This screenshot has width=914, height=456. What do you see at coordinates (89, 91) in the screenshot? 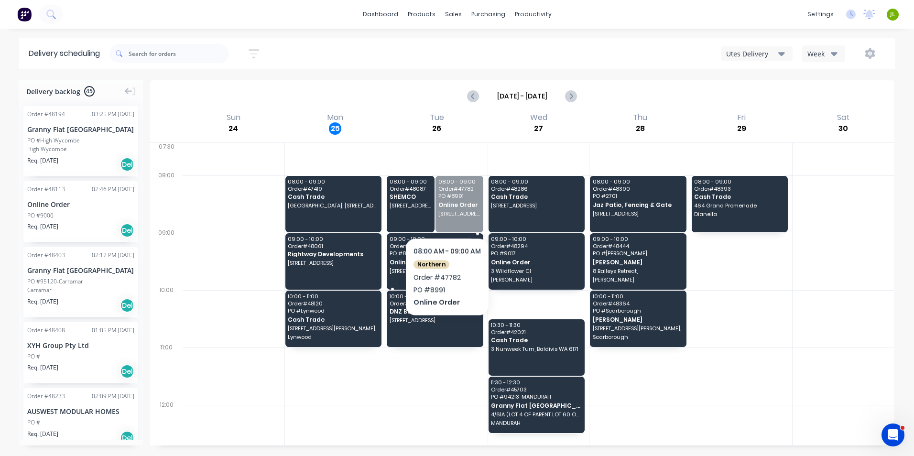
I see `span: 45` at bounding box center [89, 91].